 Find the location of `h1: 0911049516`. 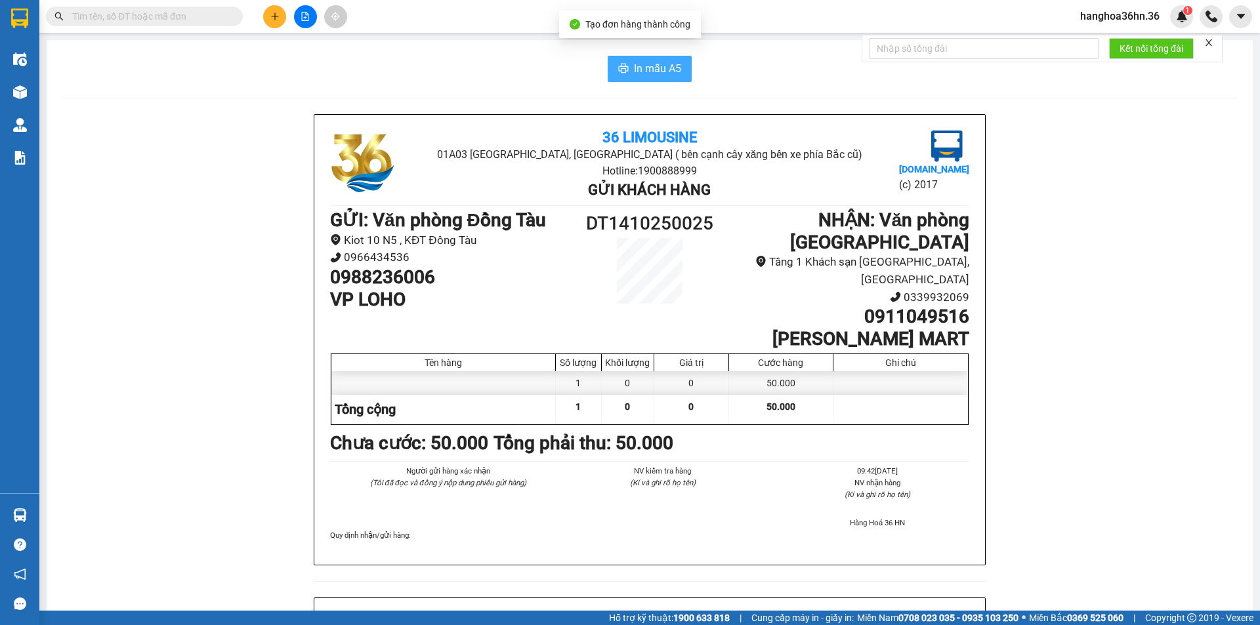

h1: 0911049516 is located at coordinates (849, 317).